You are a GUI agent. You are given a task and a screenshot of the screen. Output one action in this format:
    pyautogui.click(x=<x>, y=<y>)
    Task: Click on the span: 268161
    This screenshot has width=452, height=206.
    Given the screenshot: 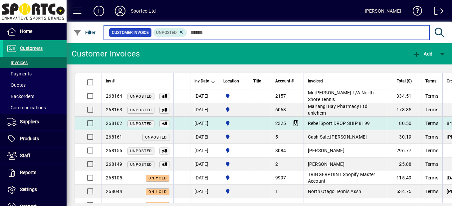 What is the action you would take?
    pyautogui.click(x=114, y=137)
    